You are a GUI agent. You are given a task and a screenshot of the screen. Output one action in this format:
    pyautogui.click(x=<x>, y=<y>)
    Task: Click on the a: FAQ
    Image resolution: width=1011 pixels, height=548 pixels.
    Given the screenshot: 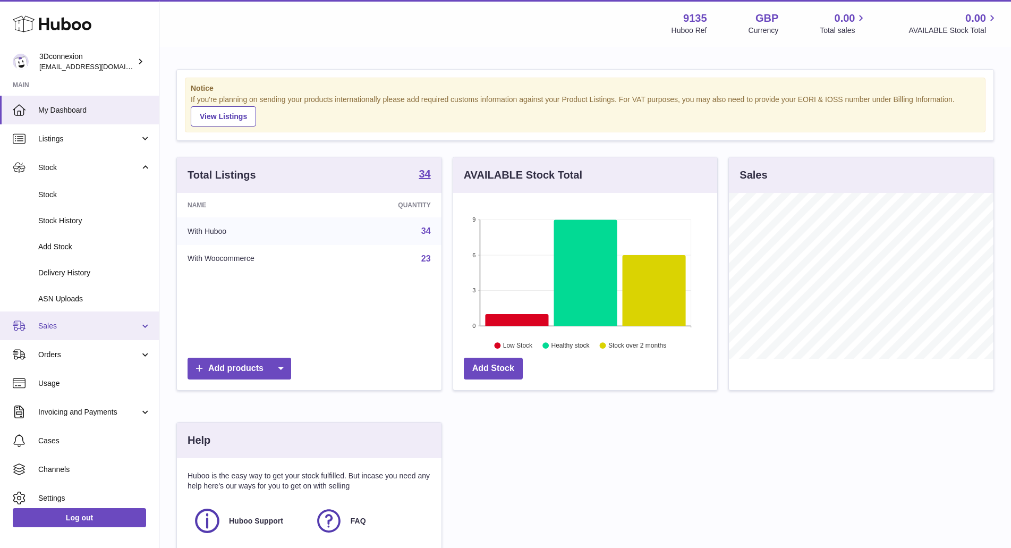 What is the action you would take?
    pyautogui.click(x=370, y=521)
    